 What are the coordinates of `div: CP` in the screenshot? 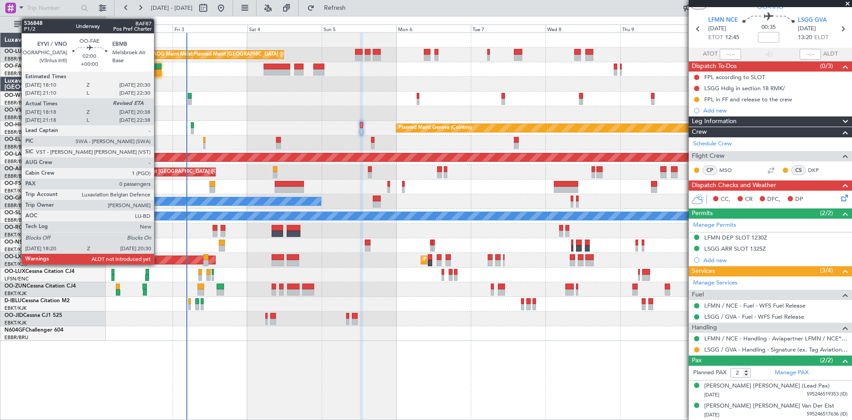 It's located at (710, 170).